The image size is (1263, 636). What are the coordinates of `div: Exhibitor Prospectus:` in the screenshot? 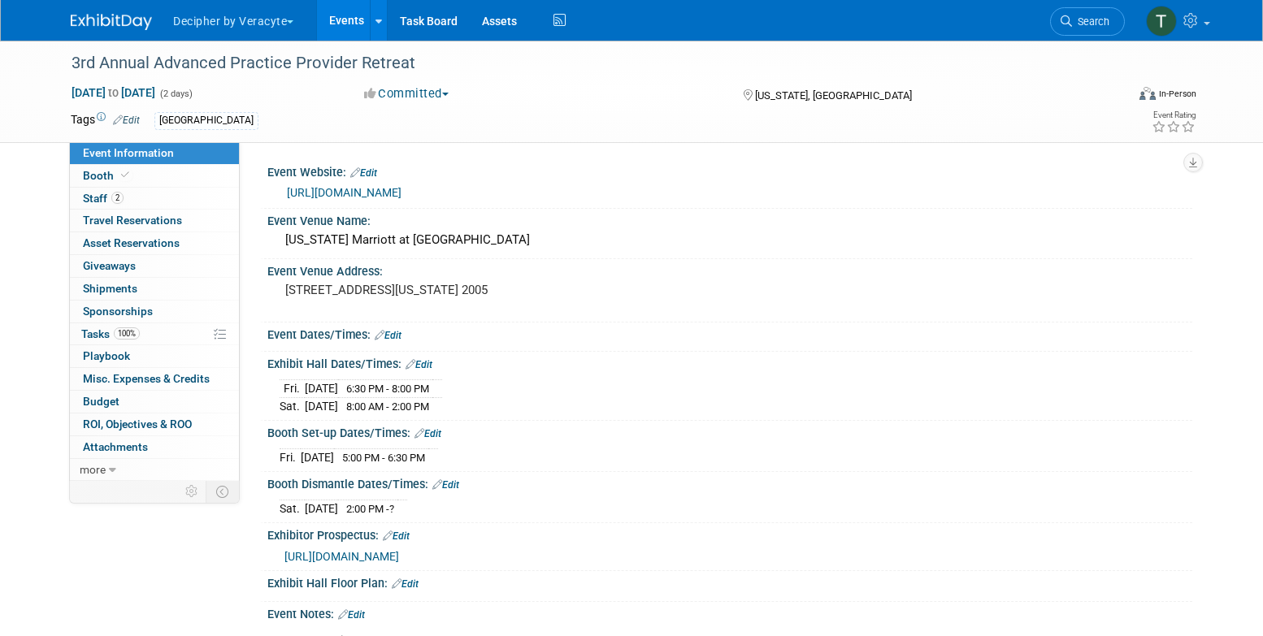 It's located at (730, 534).